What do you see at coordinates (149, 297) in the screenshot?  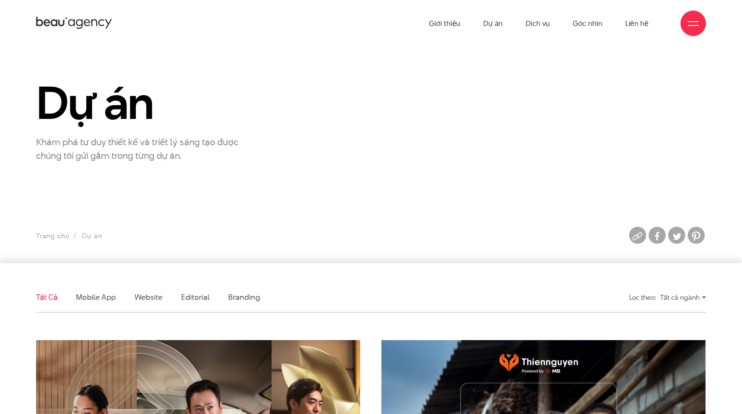 I see `a: Website` at bounding box center [149, 297].